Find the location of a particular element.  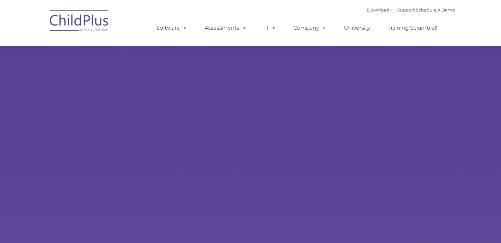

a: Download is located at coordinates (378, 10).